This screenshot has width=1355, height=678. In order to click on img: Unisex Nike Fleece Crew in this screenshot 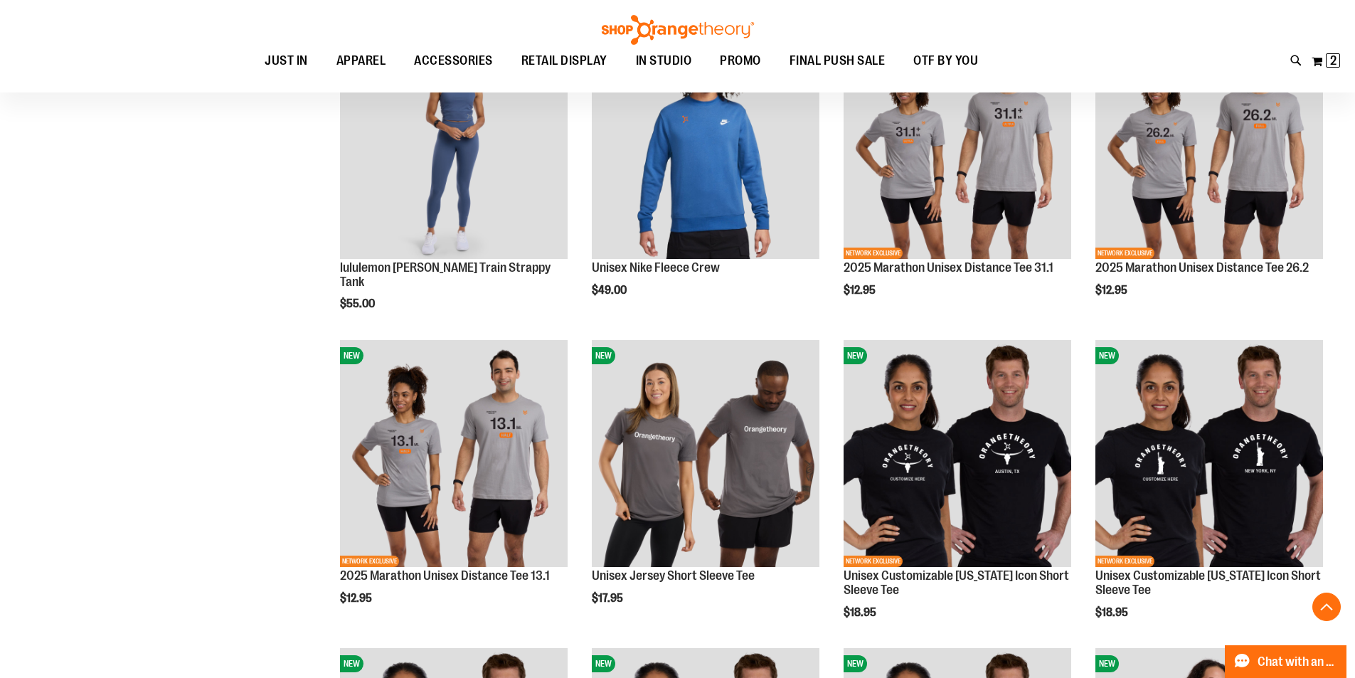, I will do `click(705, 145)`.